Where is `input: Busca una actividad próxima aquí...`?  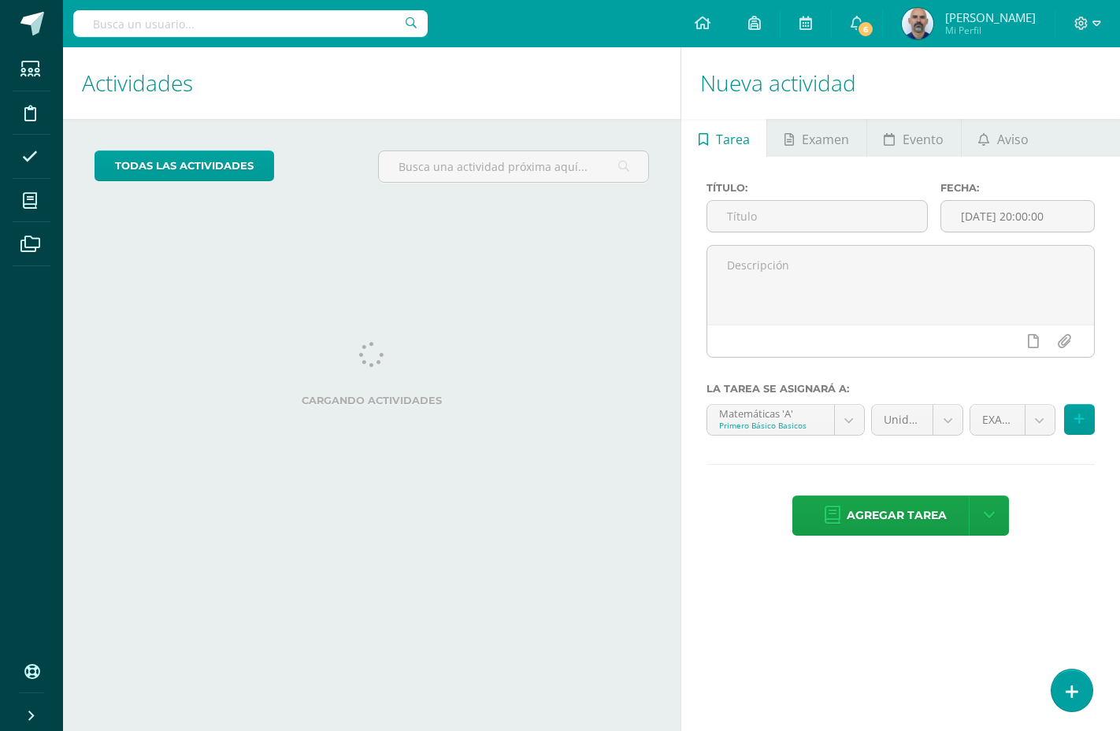 input: Busca una actividad próxima aquí... is located at coordinates (514, 166).